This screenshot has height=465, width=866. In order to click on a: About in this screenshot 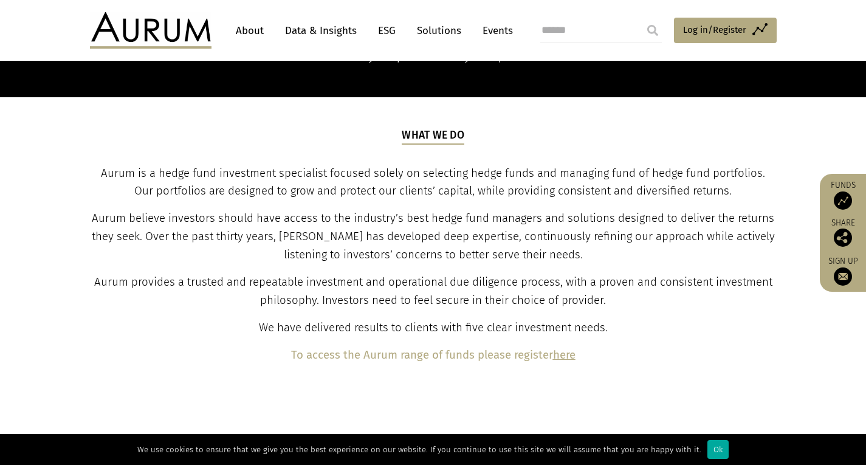, I will do `click(250, 30)`.